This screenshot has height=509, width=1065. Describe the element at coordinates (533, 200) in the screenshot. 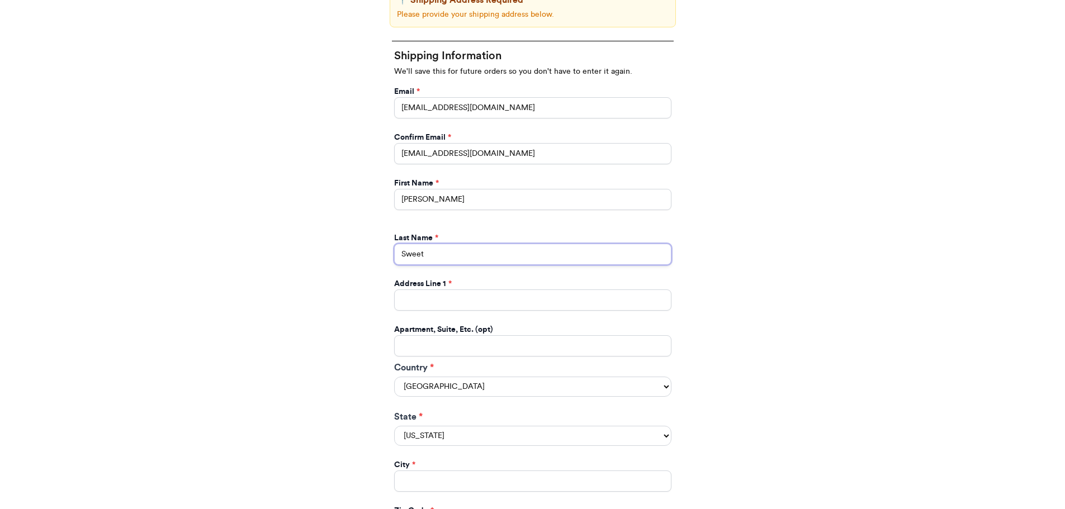

I see `input: First Name` at that location.